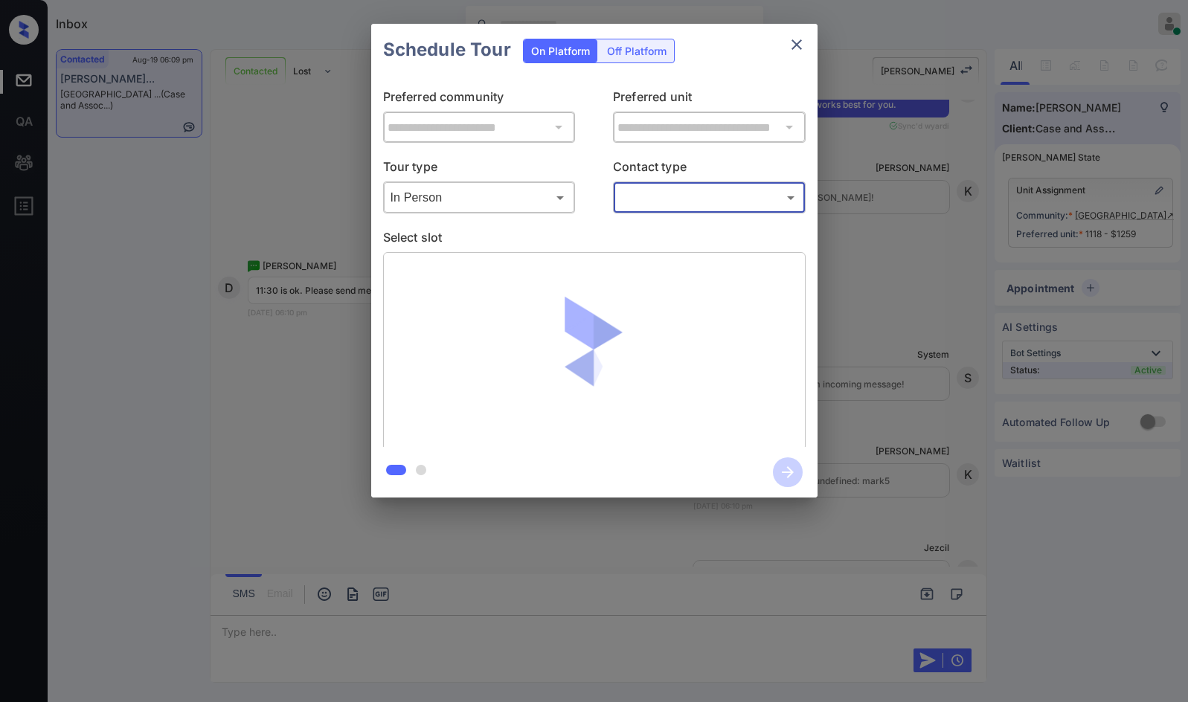 The height and width of the screenshot is (702, 1188). I want to click on h2: Schedule Tour, so click(447, 50).